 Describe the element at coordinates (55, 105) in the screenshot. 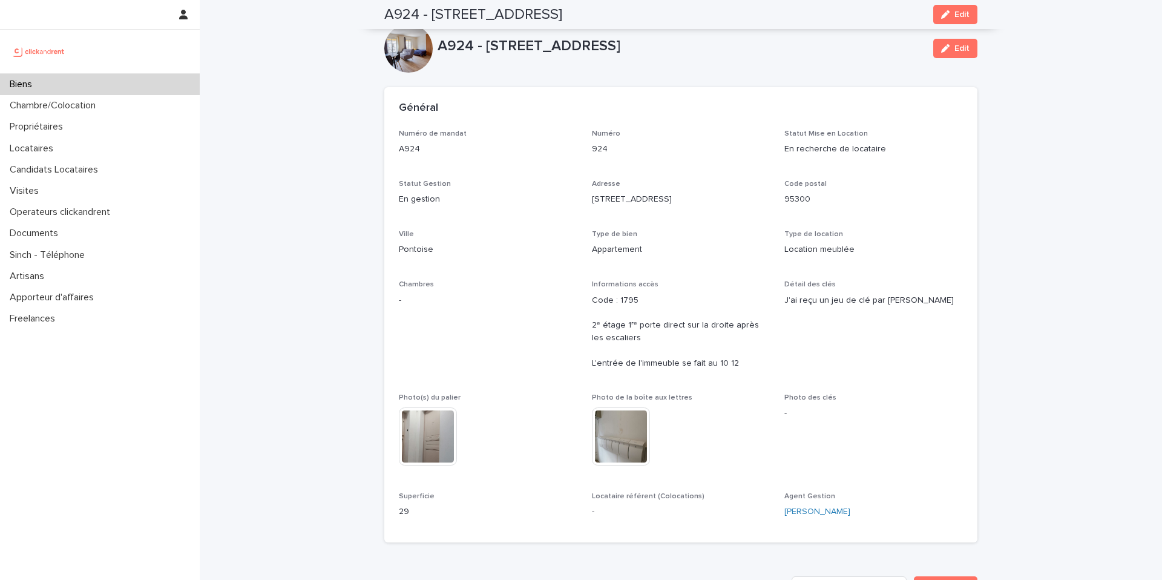

I see `p: Chambre/Colocation` at that location.